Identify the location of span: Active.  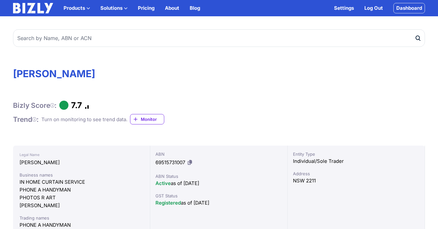
(163, 183).